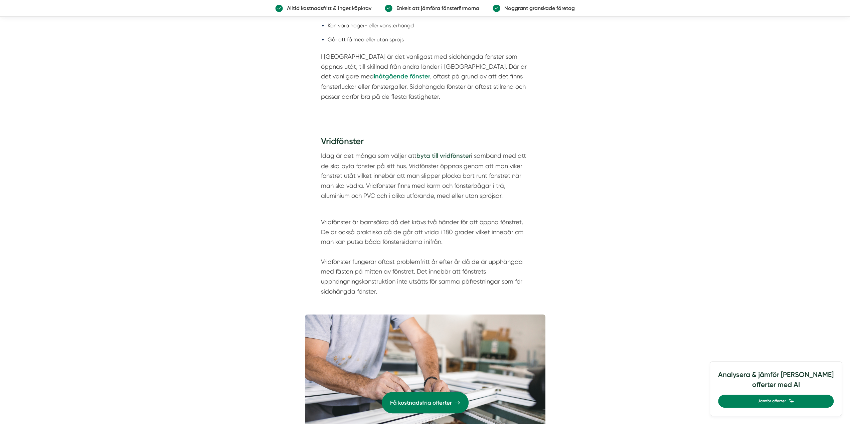  Describe the element at coordinates (425, 143) in the screenshot. I see `h3: Vridfönster` at that location.